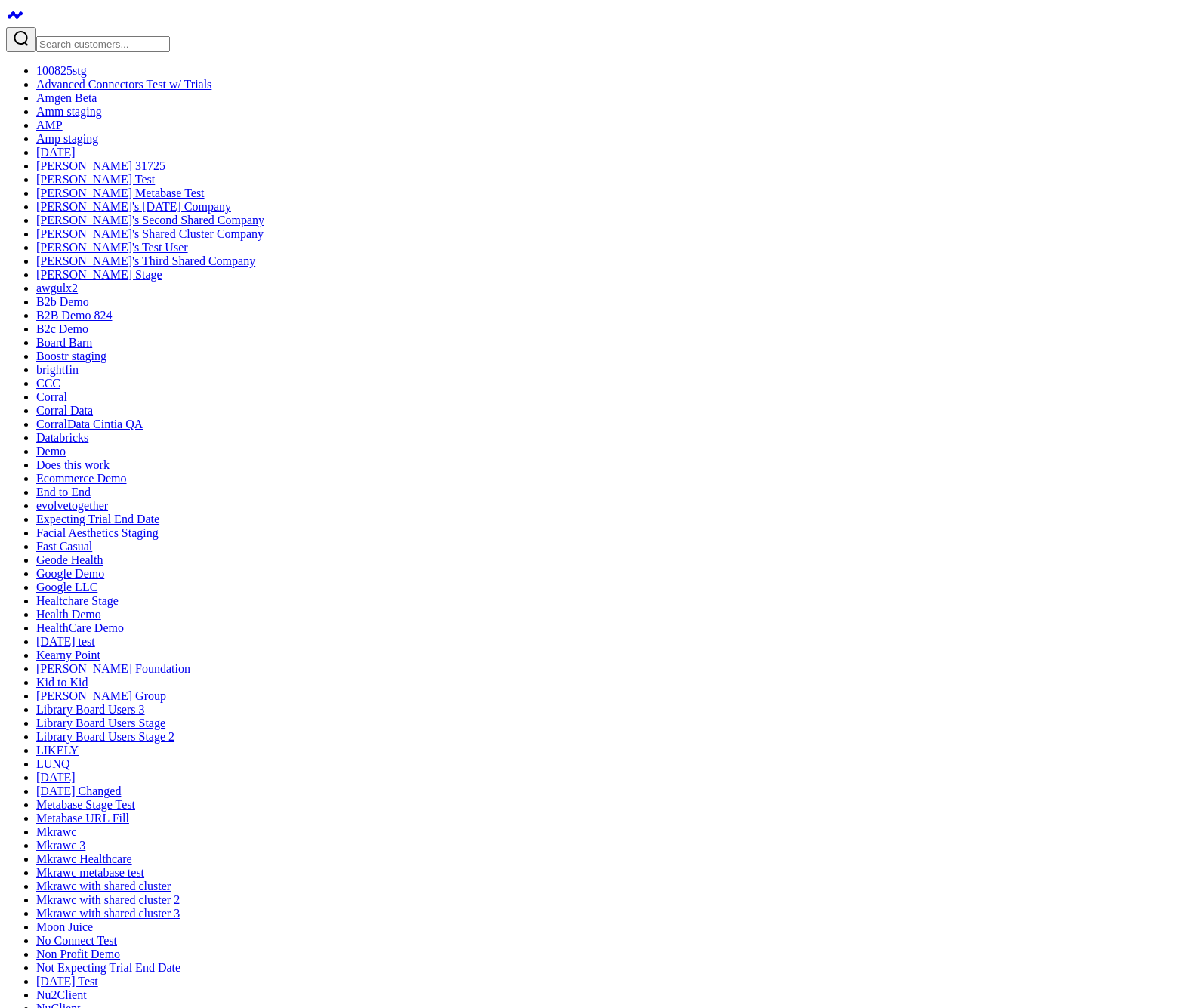 The width and height of the screenshot is (1194, 1008). Describe the element at coordinates (57, 288) in the screenshot. I see `a: awgulx2` at that location.